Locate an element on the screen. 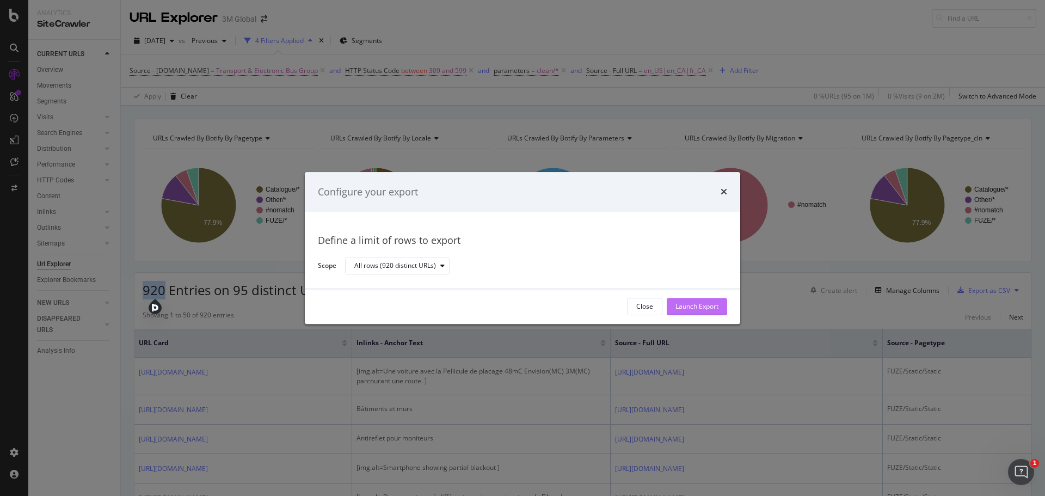 Image resolution: width=1045 pixels, height=496 pixels. label: Scope is located at coordinates (327, 267).